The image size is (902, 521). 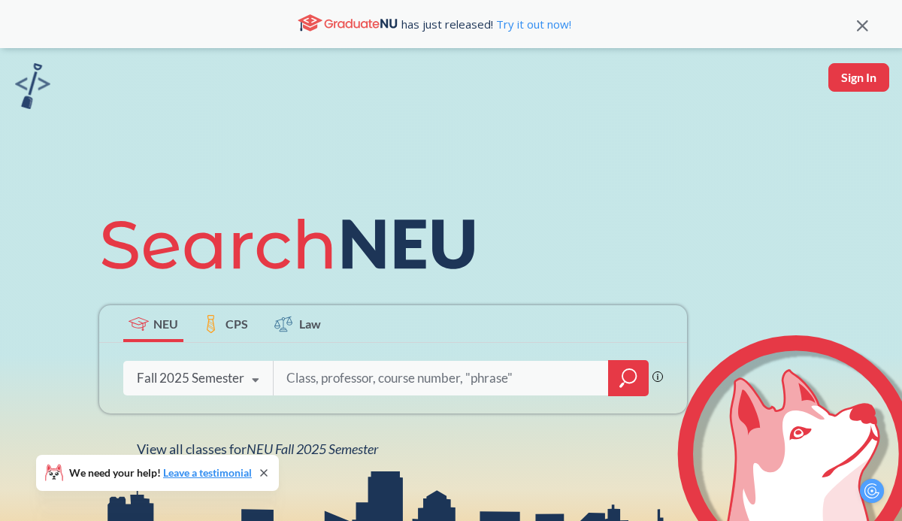 What do you see at coordinates (310, 323) in the screenshot?
I see `span: Law` at bounding box center [310, 323].